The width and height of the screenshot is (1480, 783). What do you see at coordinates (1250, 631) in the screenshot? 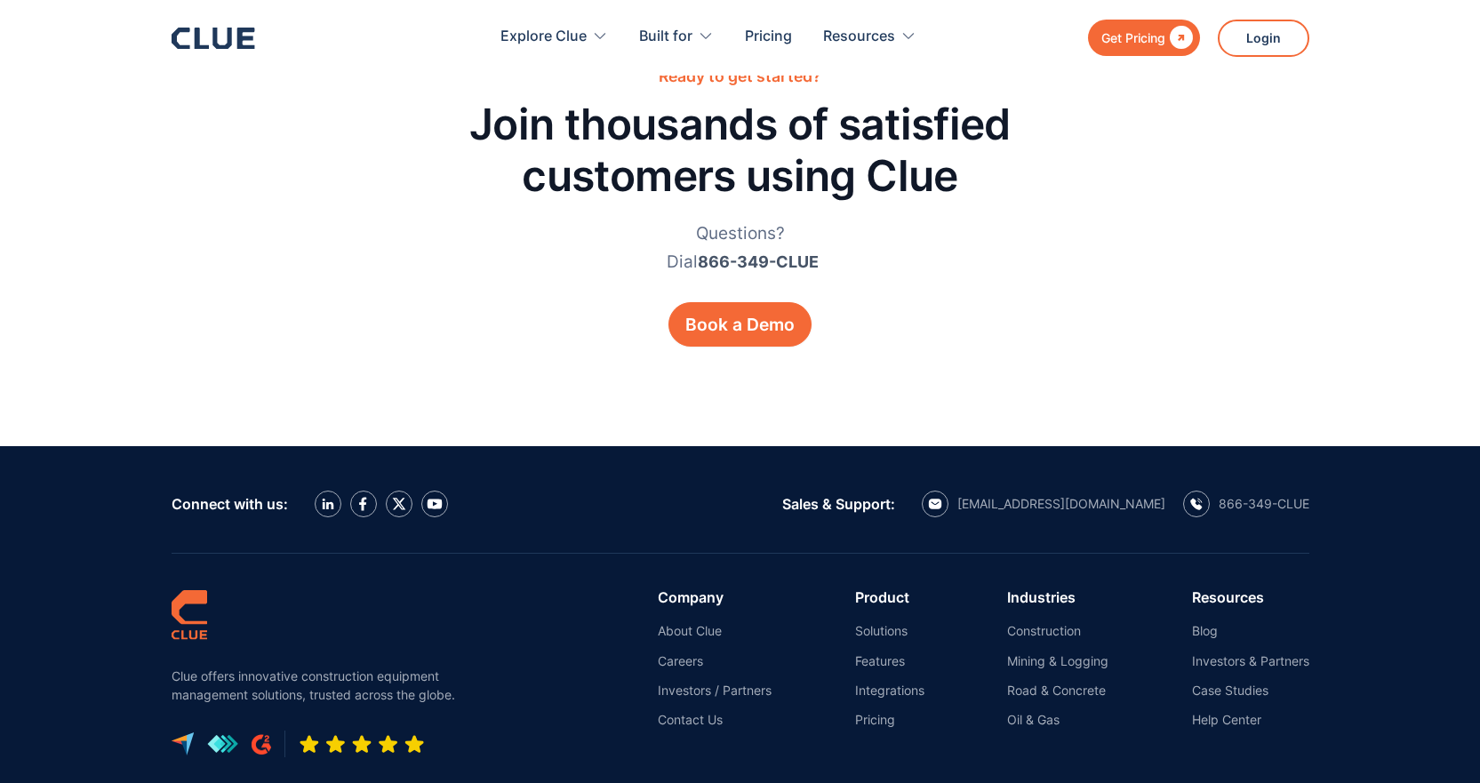
I see `a: Blog` at bounding box center [1250, 631].